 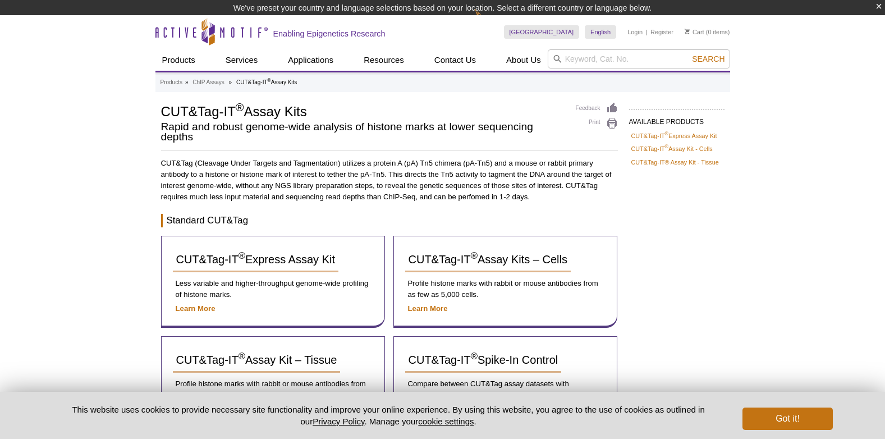 I want to click on a: Applications, so click(x=310, y=60).